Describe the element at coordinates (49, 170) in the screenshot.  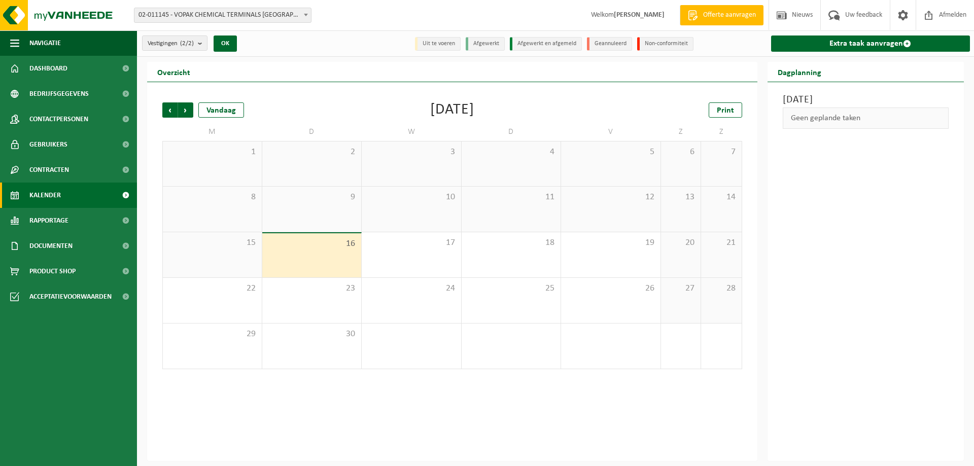
I see `span: Contracten` at that location.